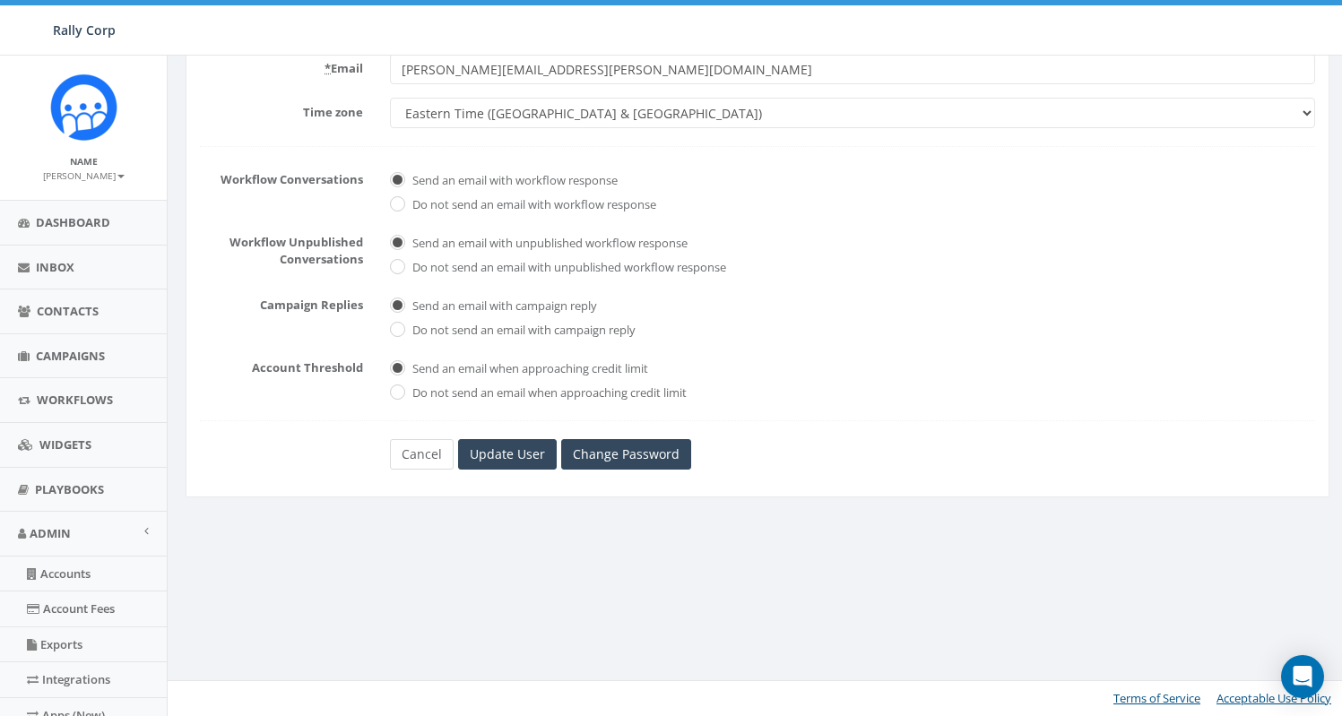  What do you see at coordinates (548, 244) in the screenshot?
I see `label: Send an email with unpublished workflow response` at bounding box center [548, 244].